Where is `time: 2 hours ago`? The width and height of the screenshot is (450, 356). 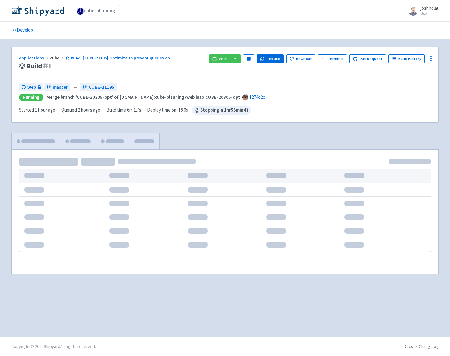
time: 2 hours ago is located at coordinates (89, 110).